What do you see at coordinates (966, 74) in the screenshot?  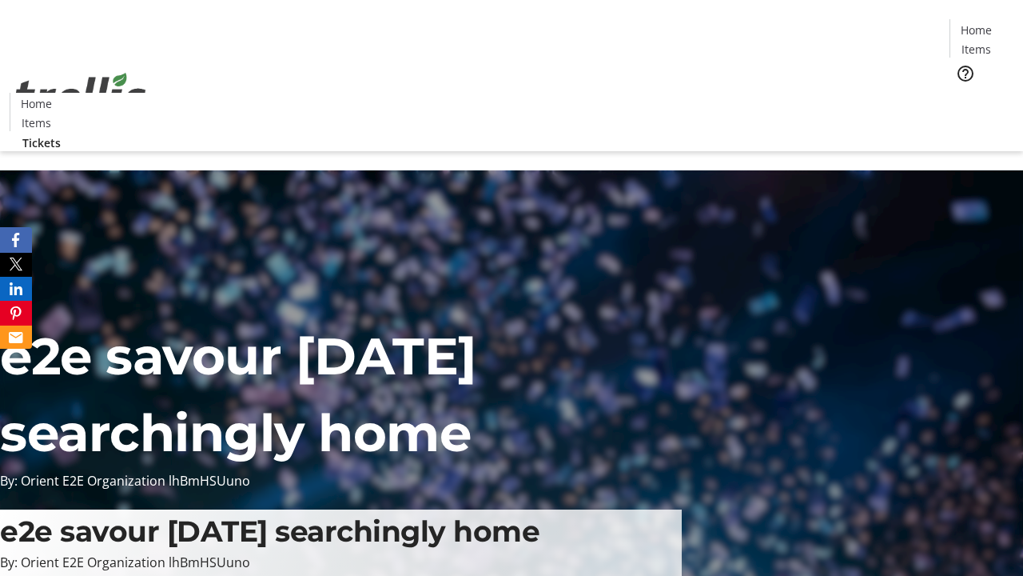 I see `button: Help` at bounding box center [966, 74].